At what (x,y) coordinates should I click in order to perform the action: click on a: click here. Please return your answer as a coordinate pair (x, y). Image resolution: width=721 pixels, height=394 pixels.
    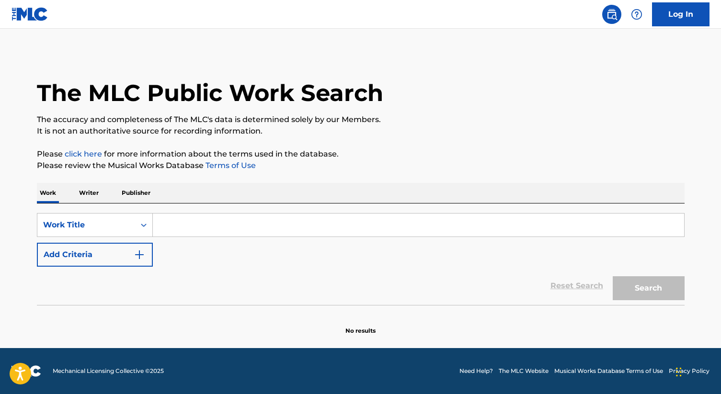
    Looking at the image, I should click on (83, 154).